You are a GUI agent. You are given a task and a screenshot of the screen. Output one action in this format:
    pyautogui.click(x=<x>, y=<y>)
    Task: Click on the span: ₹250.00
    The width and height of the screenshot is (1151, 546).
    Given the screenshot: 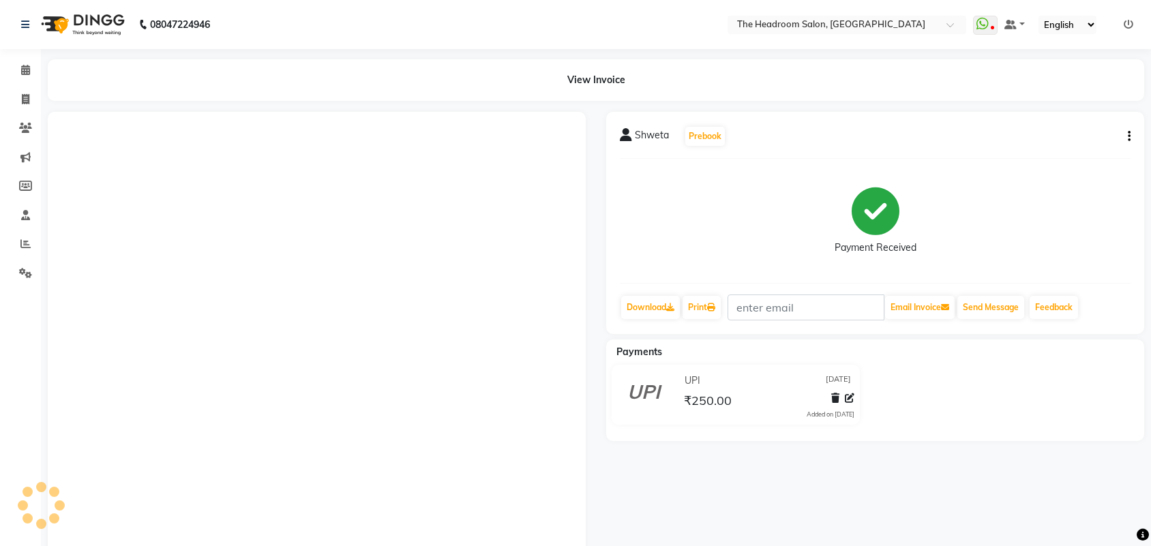 What is the action you would take?
    pyautogui.click(x=708, y=402)
    